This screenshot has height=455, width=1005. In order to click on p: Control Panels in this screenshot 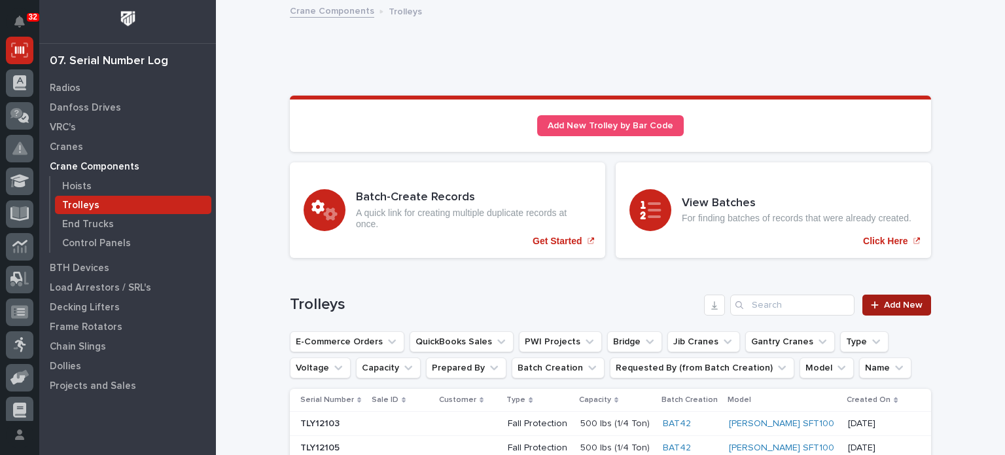, I will do `click(96, 243)`.